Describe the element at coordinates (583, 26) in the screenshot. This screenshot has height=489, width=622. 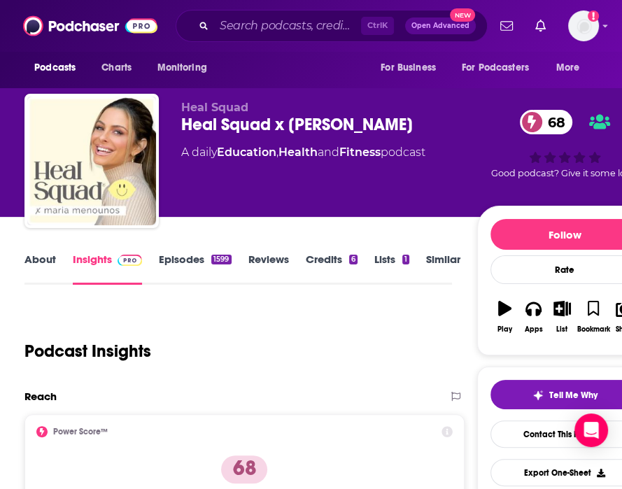
I see `button: Show profile menu` at that location.